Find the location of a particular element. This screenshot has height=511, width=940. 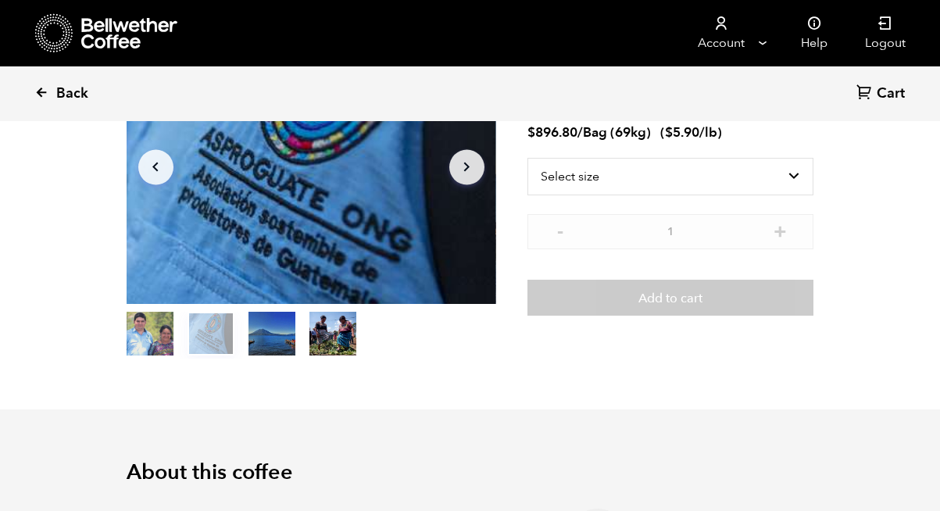

bdi: 5.90 is located at coordinates (682, 132).